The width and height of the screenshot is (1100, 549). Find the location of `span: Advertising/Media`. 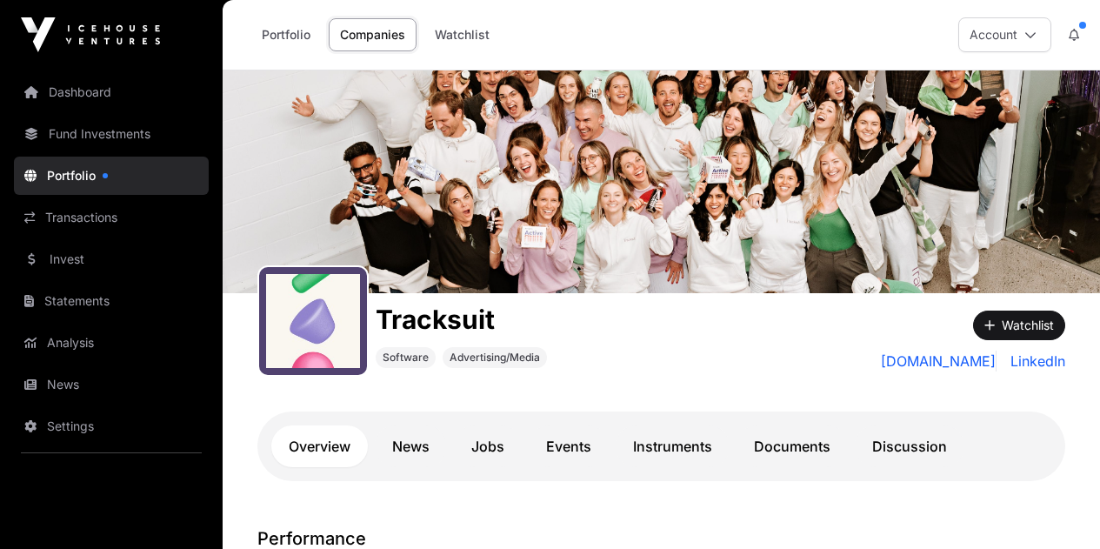

span: Advertising/Media is located at coordinates (495, 357).